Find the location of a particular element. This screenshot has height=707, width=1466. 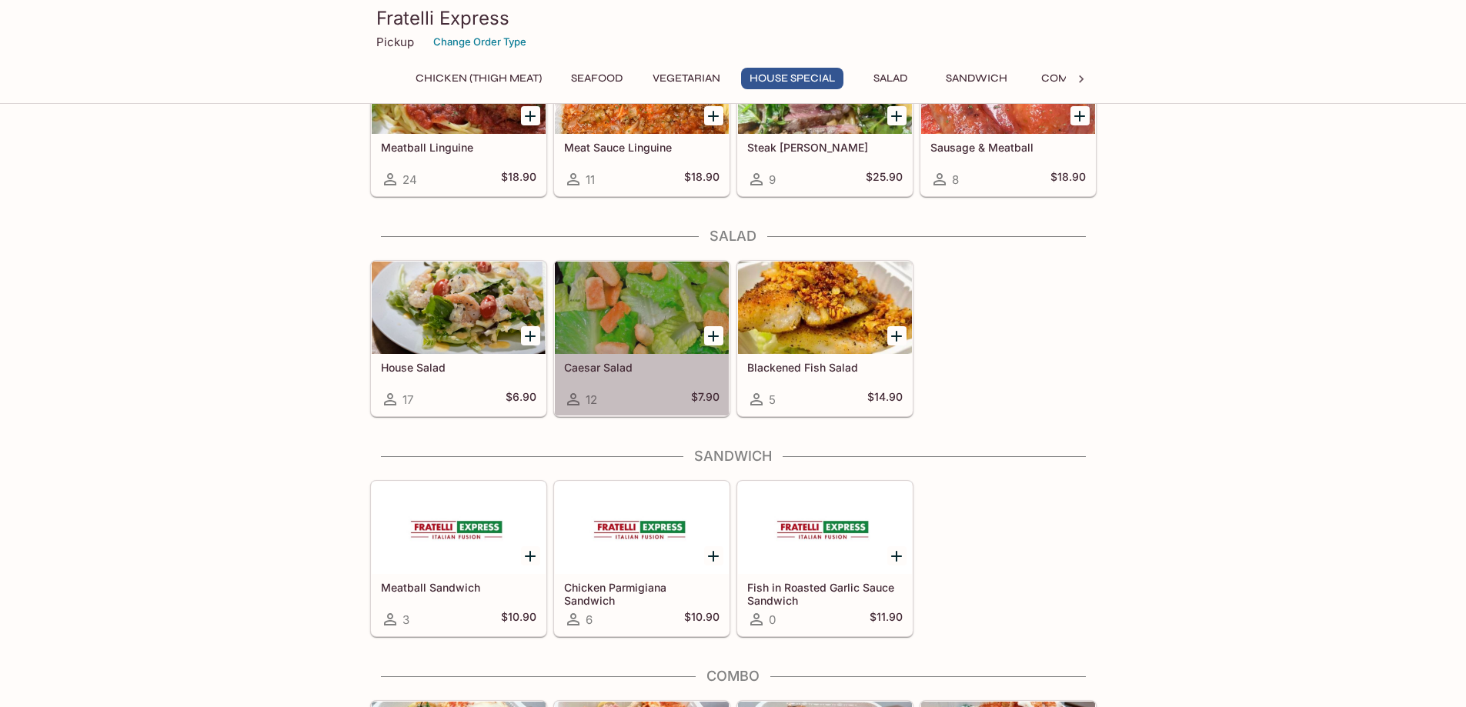

div: Blackened Fish Salad is located at coordinates (825, 308).